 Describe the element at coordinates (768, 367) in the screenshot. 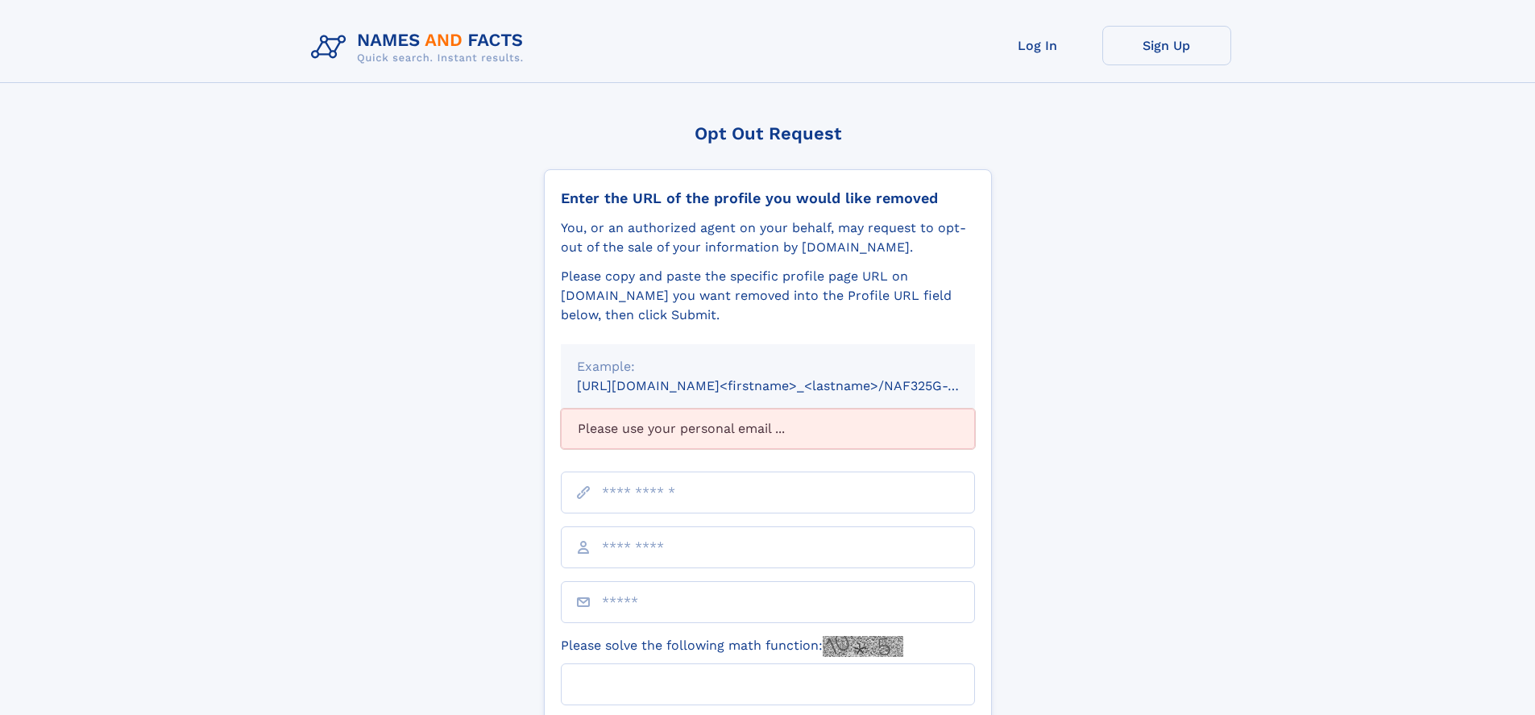

I see `div: Example:` at that location.